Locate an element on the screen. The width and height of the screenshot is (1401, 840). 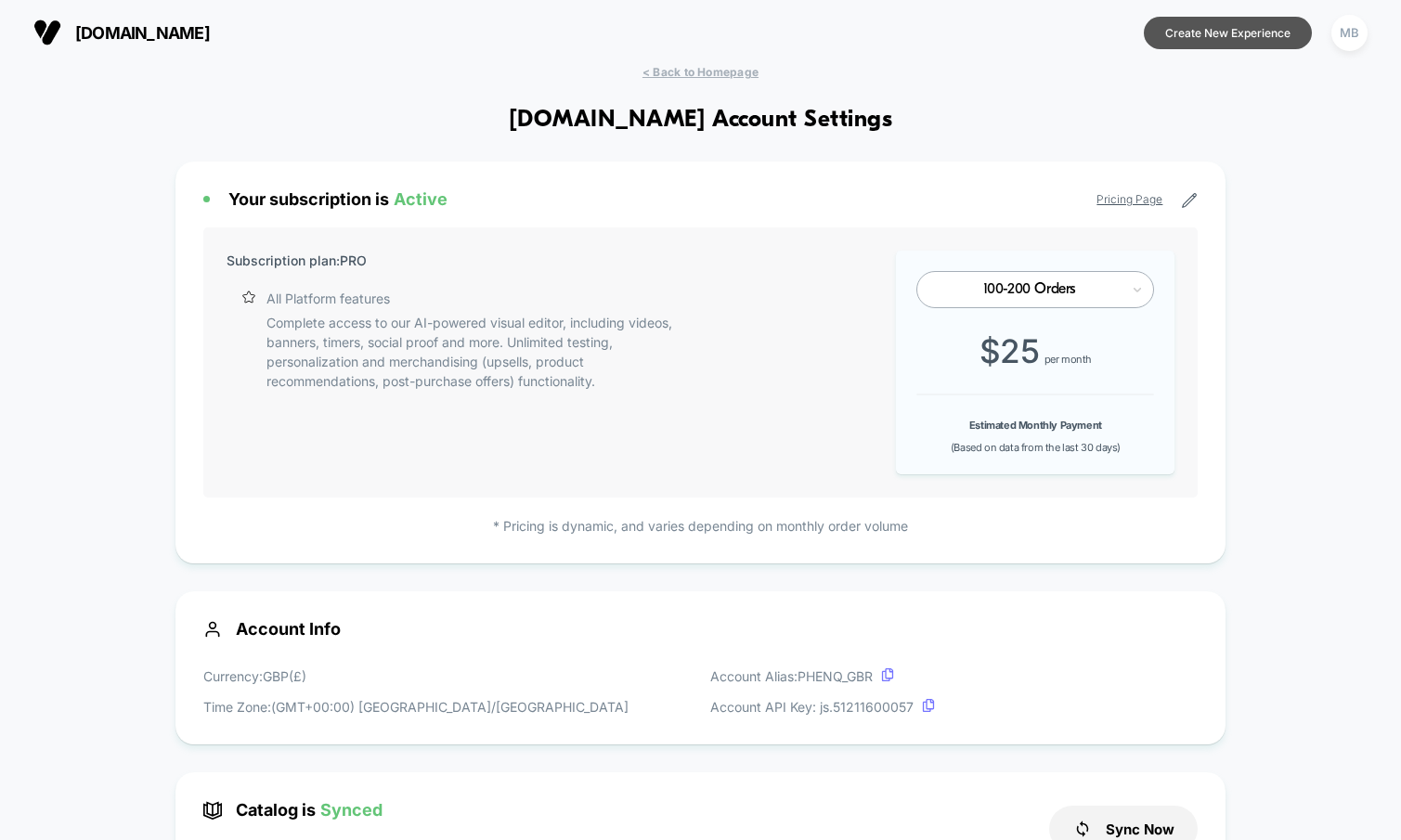
img: Visually logo is located at coordinates (47, 33).